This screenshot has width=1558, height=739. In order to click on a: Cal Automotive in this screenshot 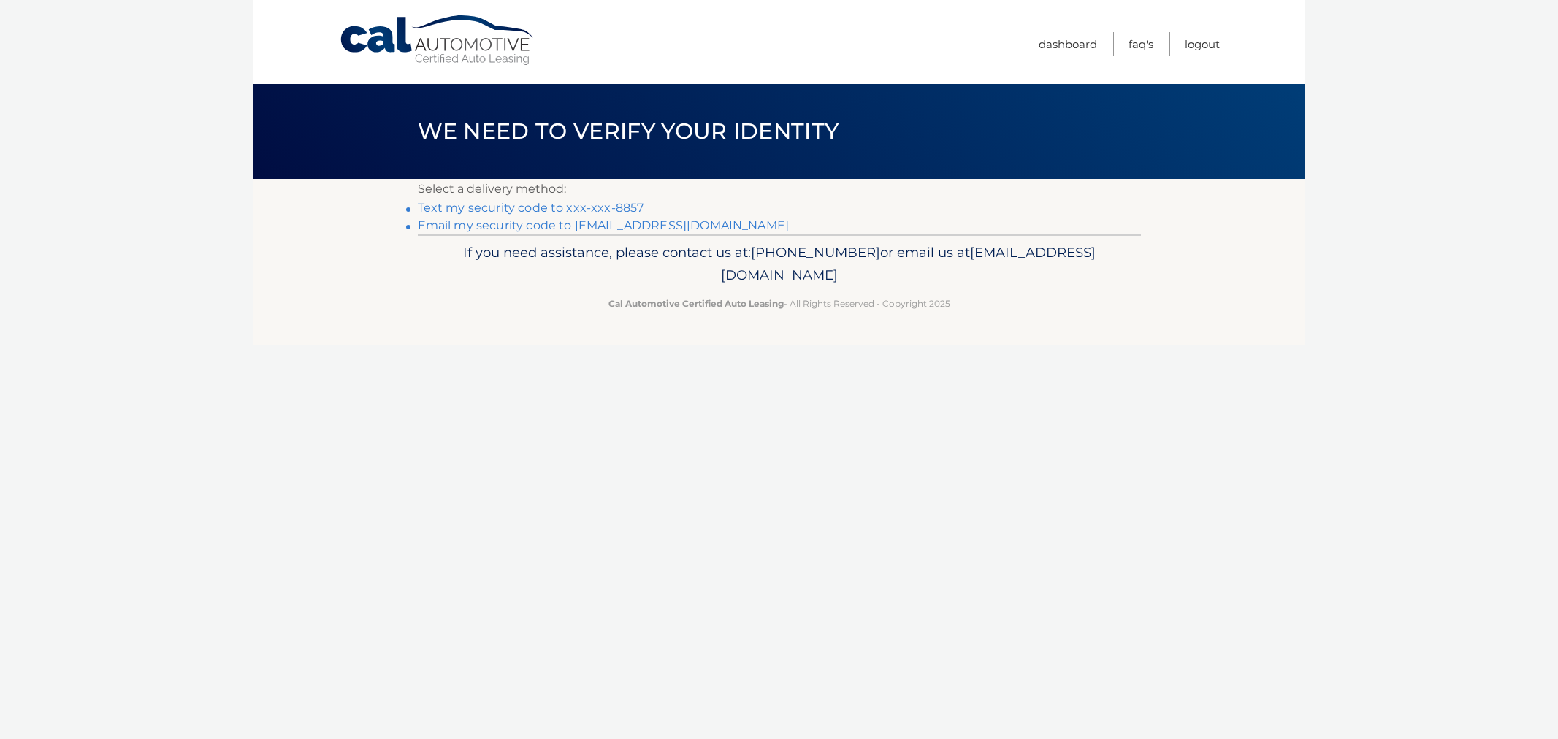, I will do `click(437, 40)`.